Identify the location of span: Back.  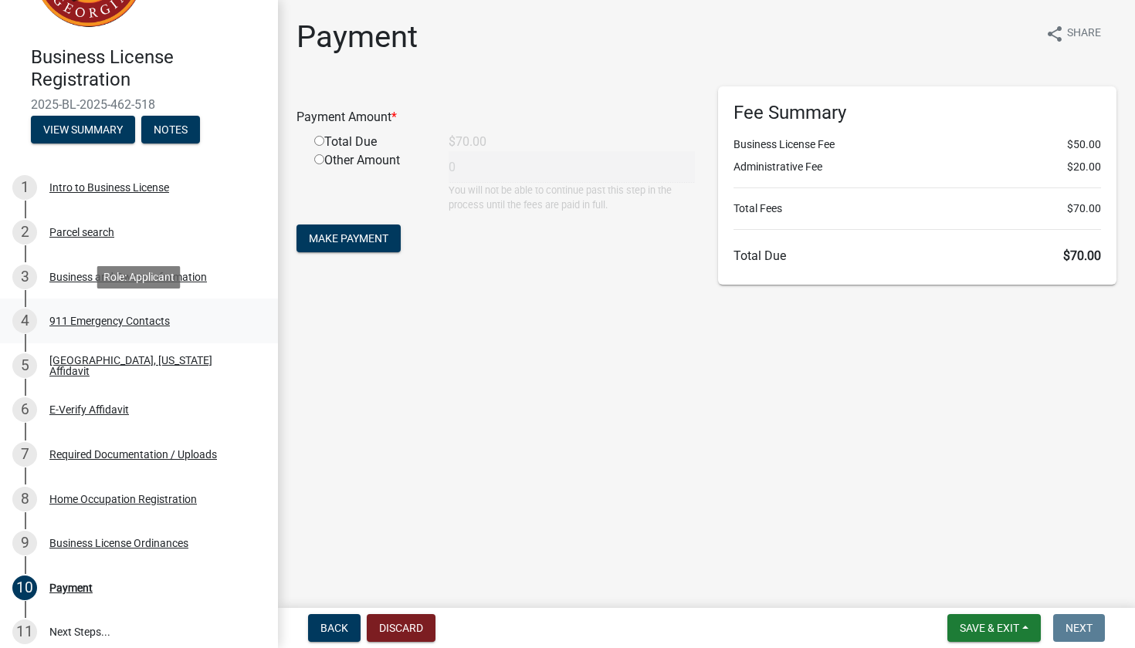
(334, 628).